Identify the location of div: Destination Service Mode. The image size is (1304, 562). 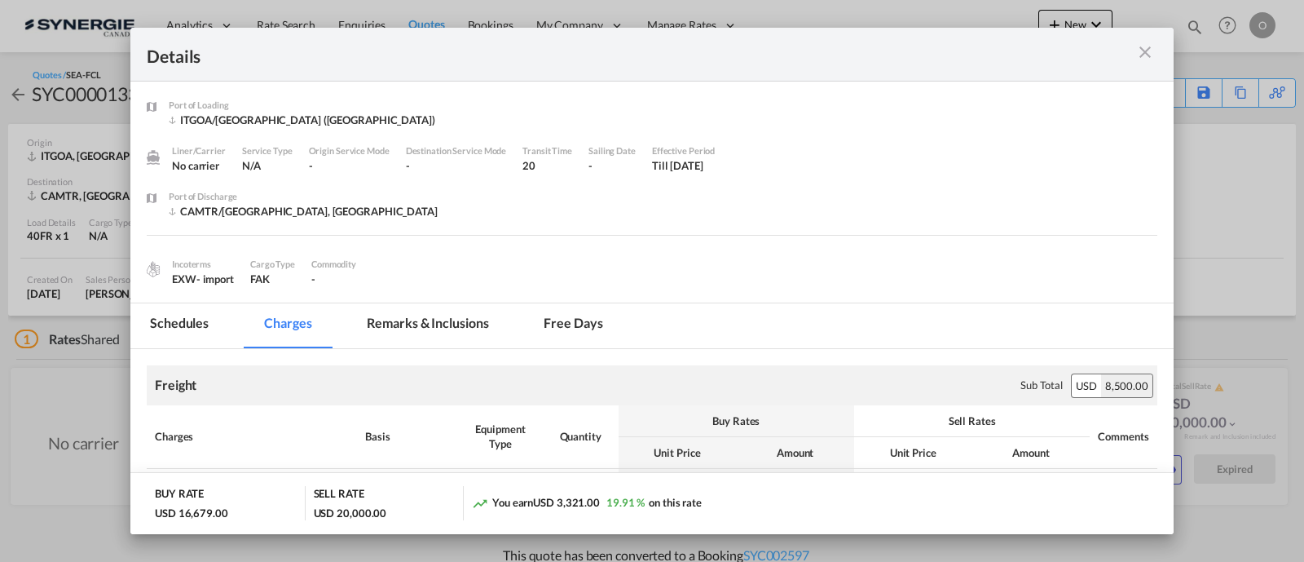
(457, 151).